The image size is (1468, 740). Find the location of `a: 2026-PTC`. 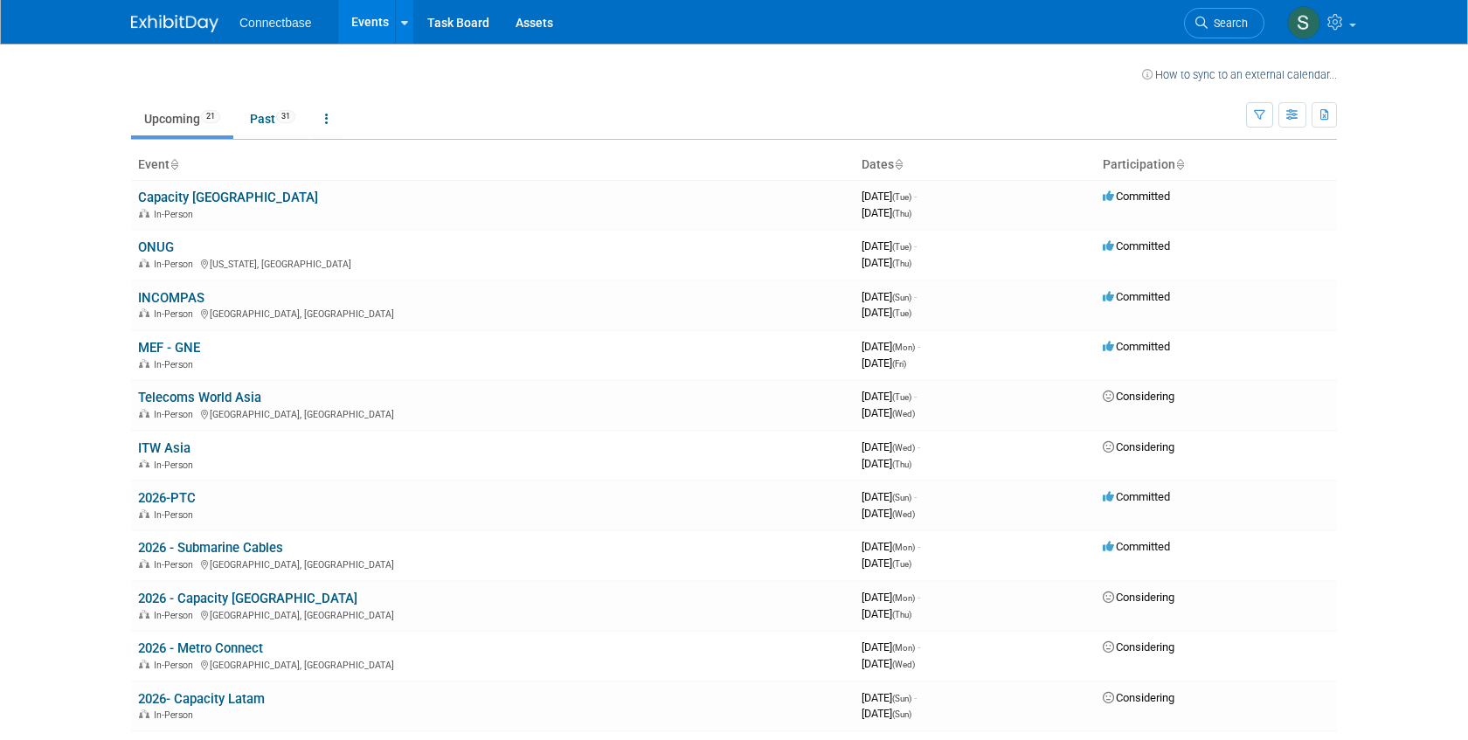

a: 2026-PTC is located at coordinates (167, 498).